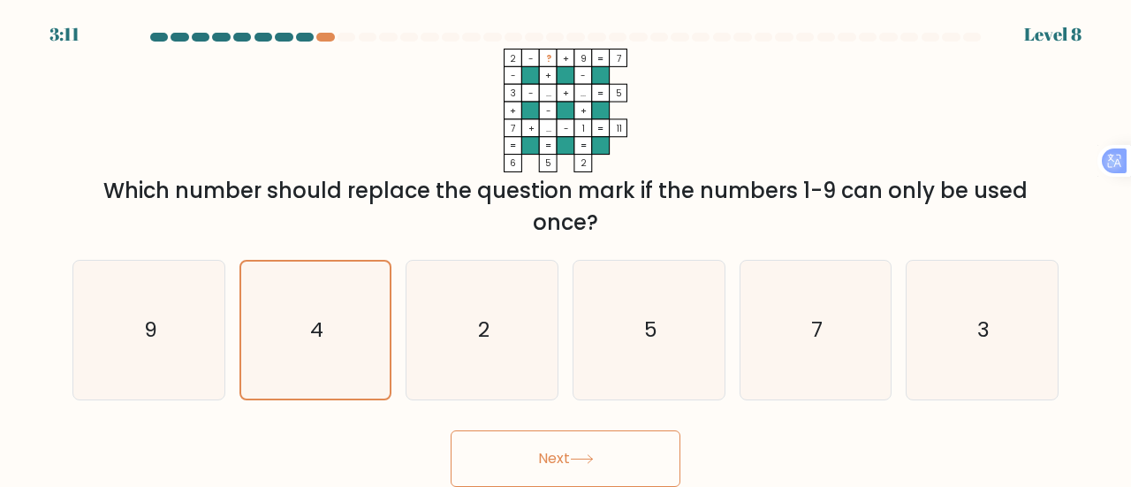 Image resolution: width=1131 pixels, height=487 pixels. What do you see at coordinates (583, 58) in the screenshot?
I see `tspan: 9` at bounding box center [583, 58].